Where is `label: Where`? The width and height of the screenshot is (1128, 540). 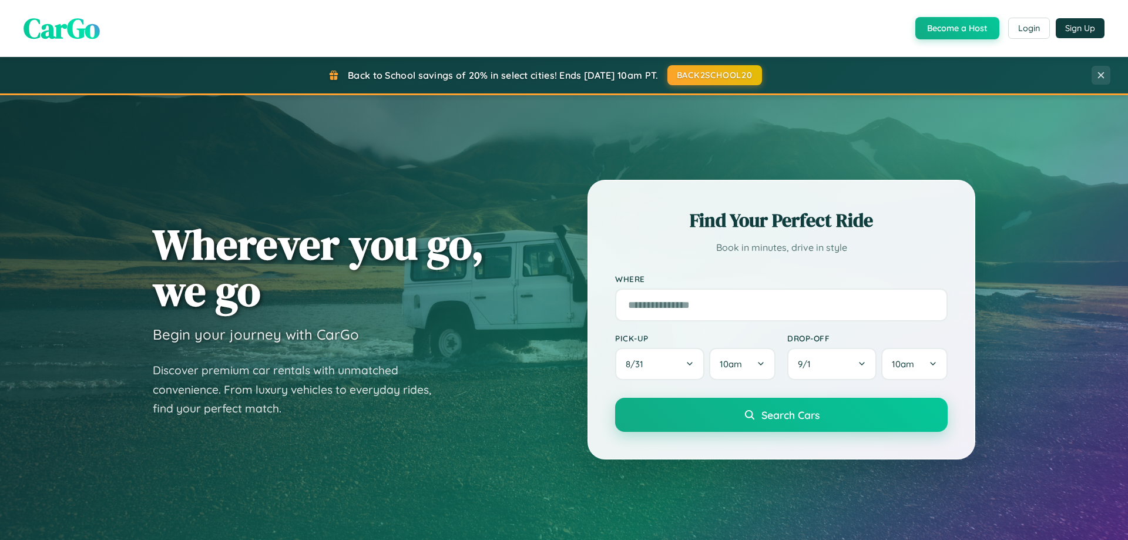 label: Where is located at coordinates (781, 278).